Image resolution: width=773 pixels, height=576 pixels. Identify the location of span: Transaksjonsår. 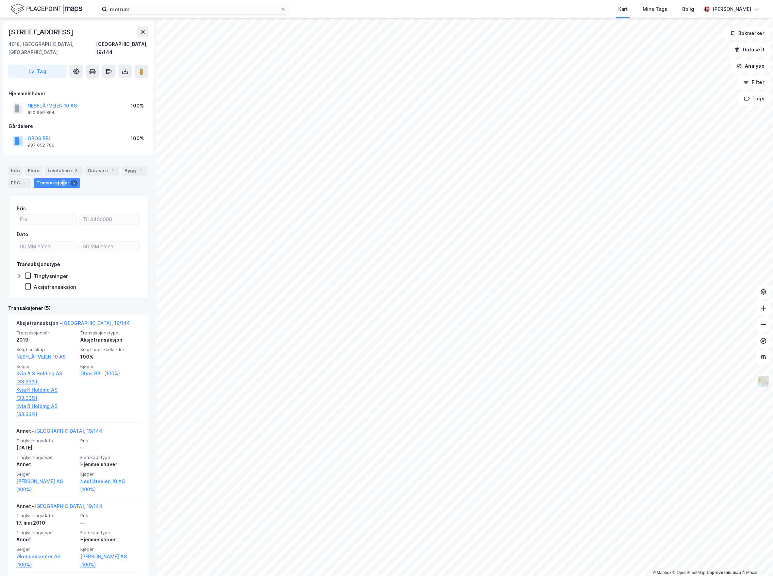
(46, 332).